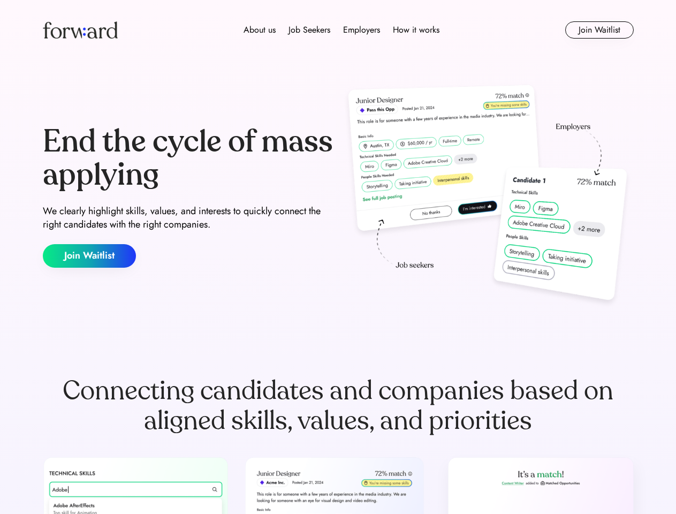  I want to click on div: Employers, so click(361, 30).